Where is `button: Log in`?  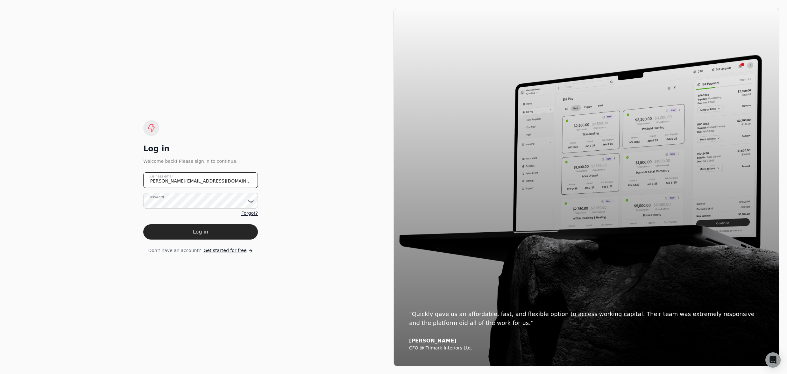 button: Log in is located at coordinates (201, 232).